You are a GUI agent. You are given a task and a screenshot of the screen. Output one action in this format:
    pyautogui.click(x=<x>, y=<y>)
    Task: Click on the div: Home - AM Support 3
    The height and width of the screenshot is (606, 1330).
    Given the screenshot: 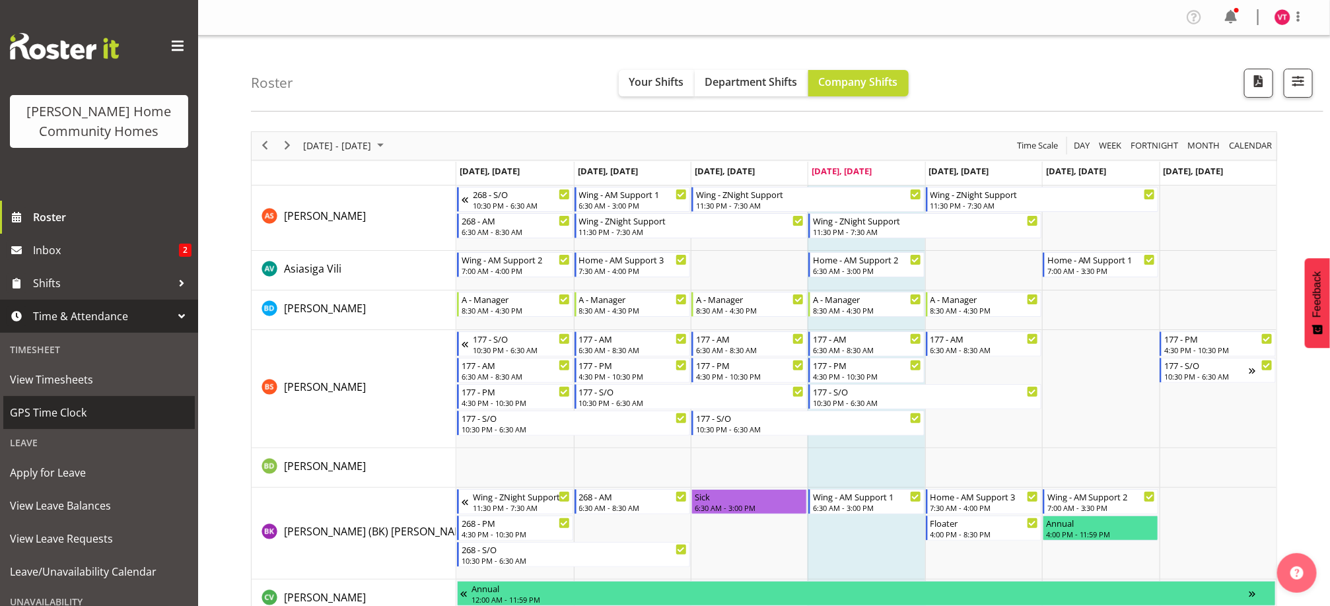 What is the action you would take?
    pyautogui.click(x=633, y=260)
    